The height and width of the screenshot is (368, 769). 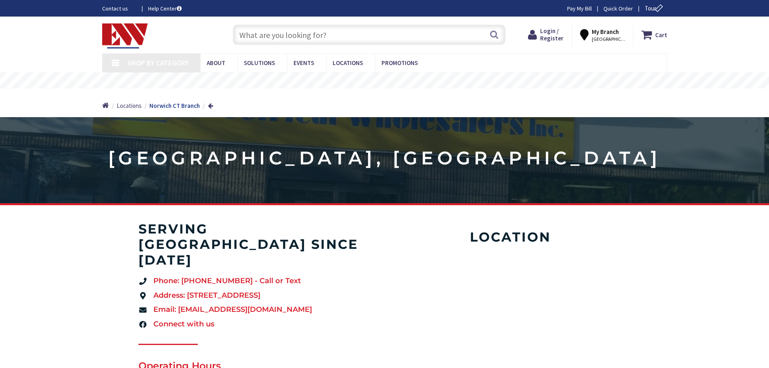 I want to click on input: What are you looking for?, so click(x=369, y=35).